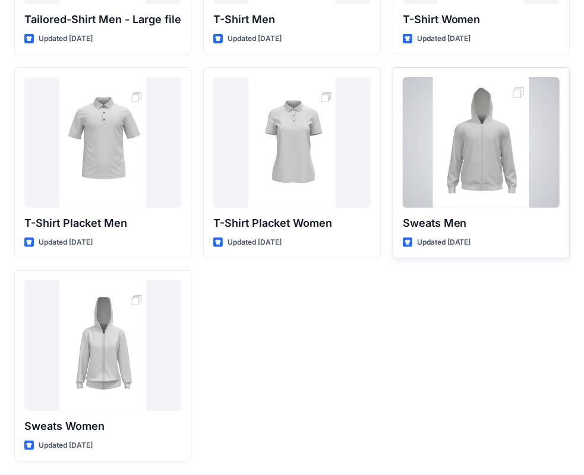  Describe the element at coordinates (103, 143) in the screenshot. I see `a: T-Shirt Placket Men` at that location.